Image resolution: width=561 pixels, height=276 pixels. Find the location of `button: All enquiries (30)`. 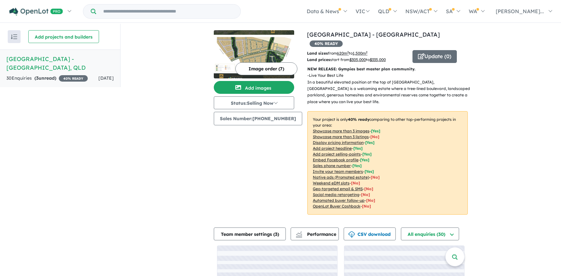

button: All enquiries (30) is located at coordinates (430, 234).